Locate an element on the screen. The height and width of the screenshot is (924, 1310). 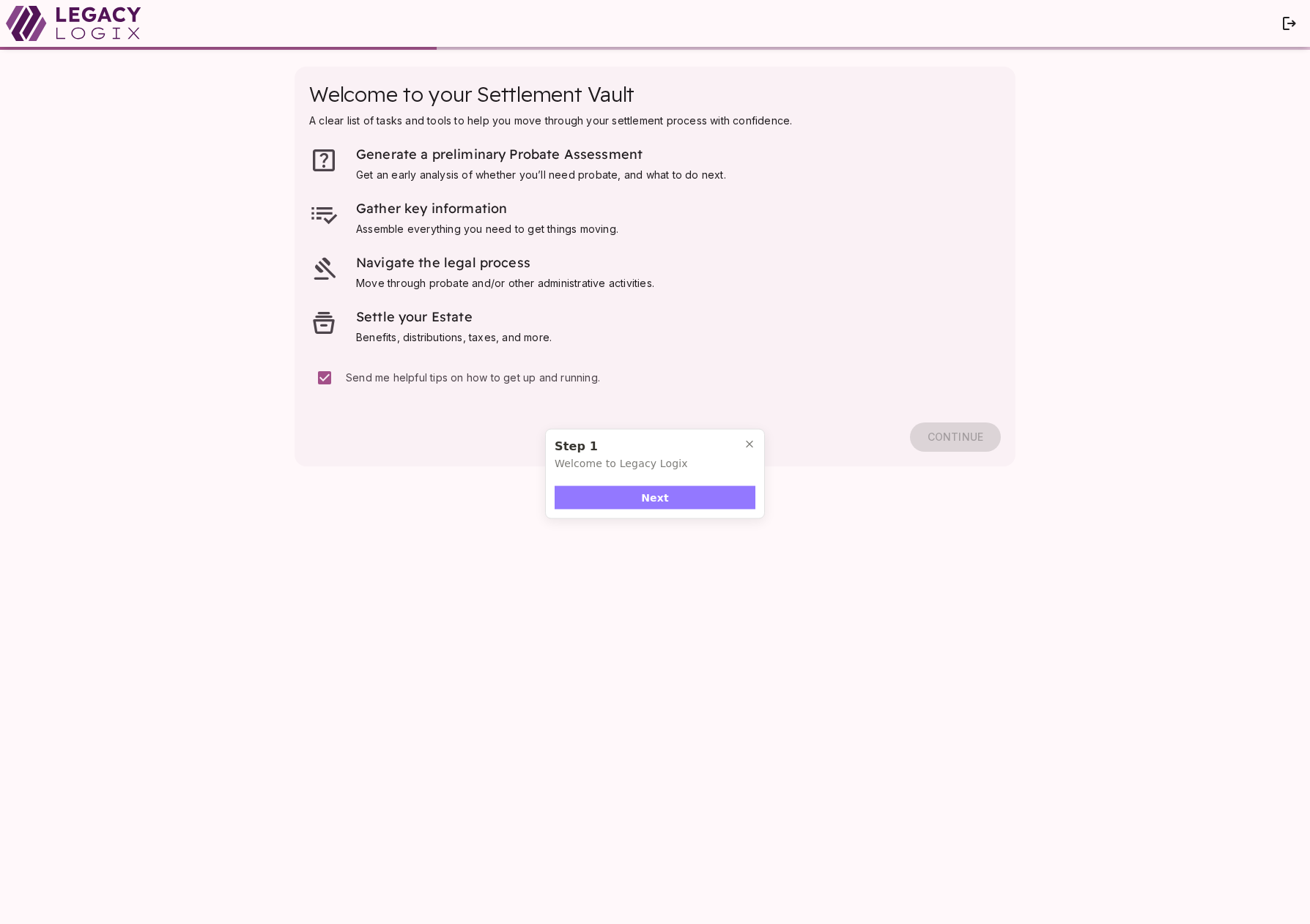
div: Step 1 is located at coordinates (643, 447).